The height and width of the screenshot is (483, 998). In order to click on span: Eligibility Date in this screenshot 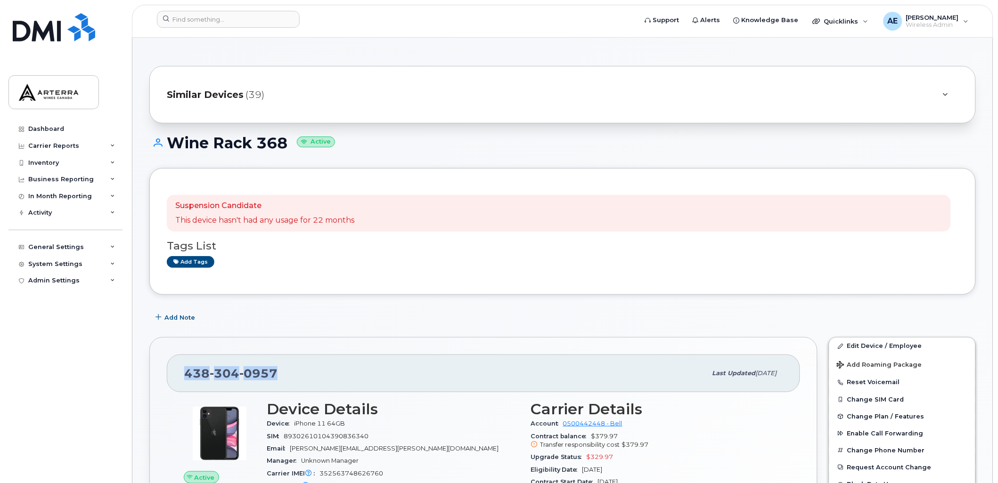, I will do `click(556, 470)`.